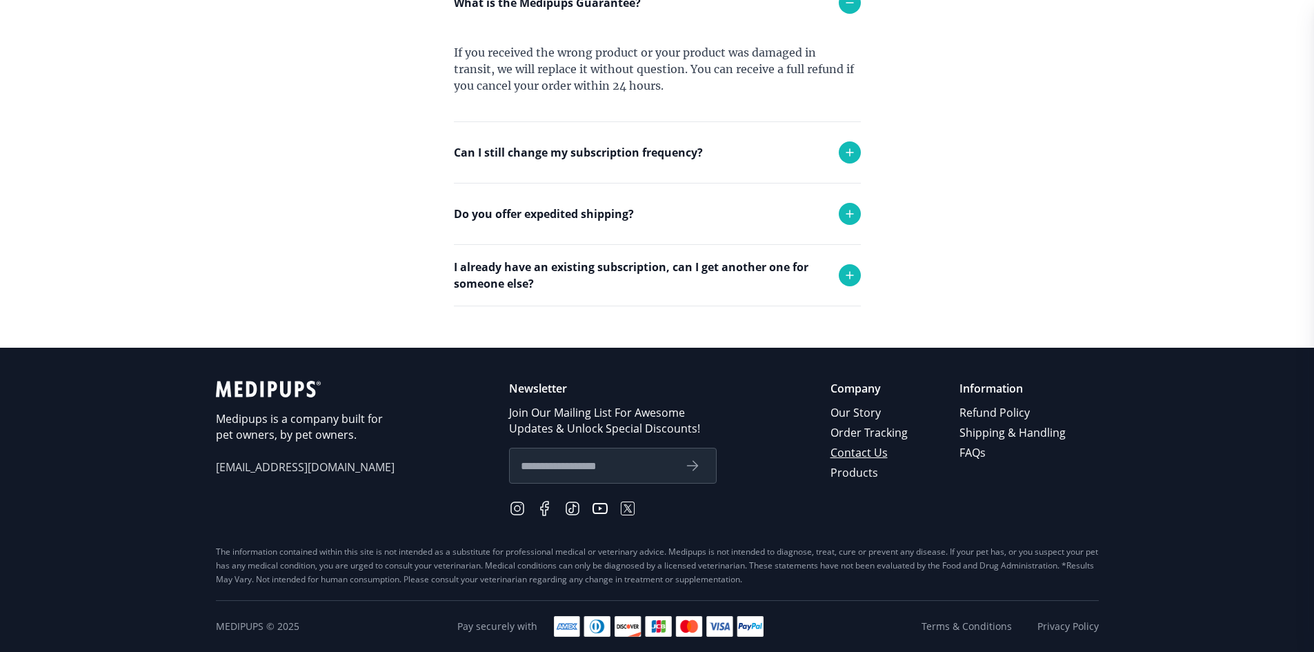 The height and width of the screenshot is (652, 1314). I want to click on a: FAQs, so click(1014, 453).